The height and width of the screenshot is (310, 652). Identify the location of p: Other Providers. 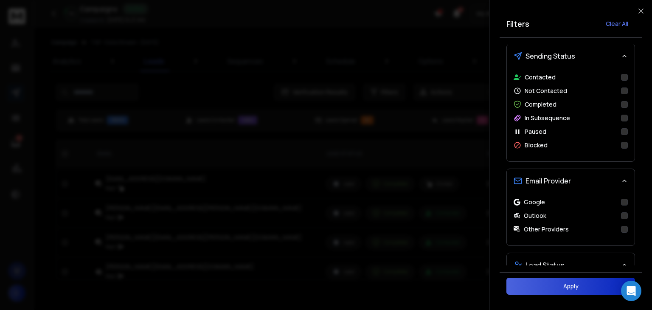
(546, 229).